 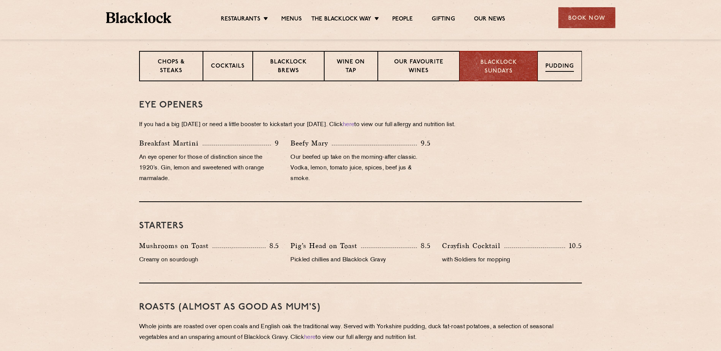 What do you see at coordinates (291, 20) in the screenshot?
I see `a: Menus` at bounding box center [291, 20].